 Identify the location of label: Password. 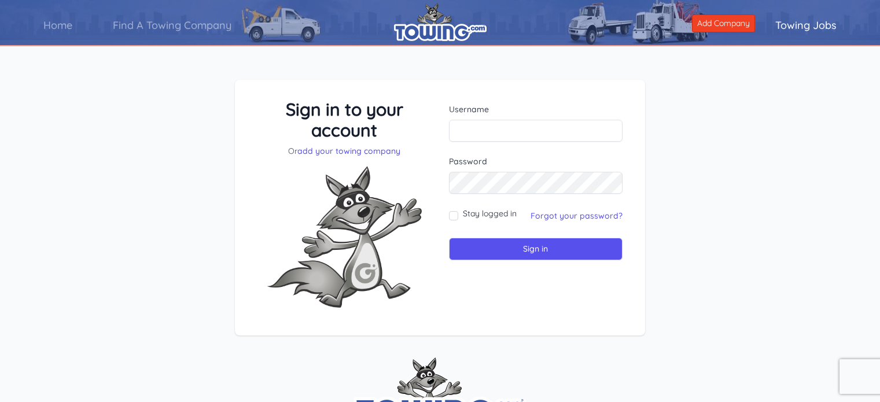
(536, 161).